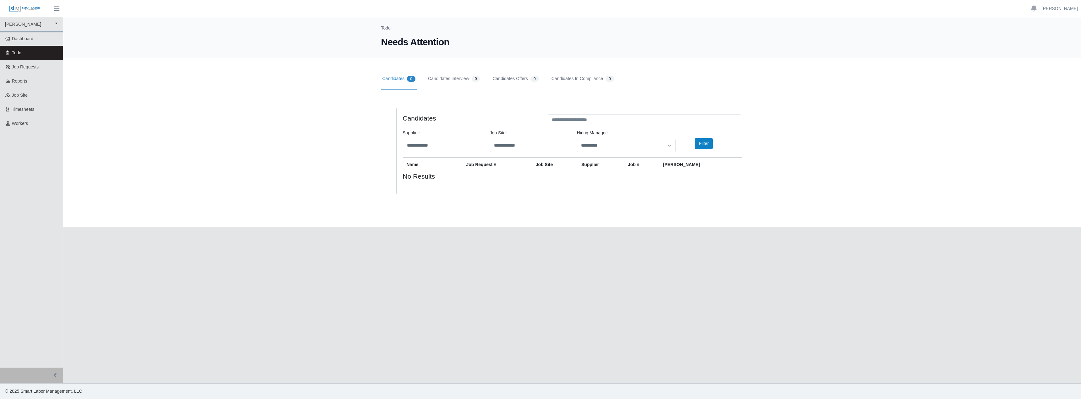 This screenshot has width=1081, height=399. Describe the element at coordinates (25, 67) in the screenshot. I see `span: Job Requests` at that location.